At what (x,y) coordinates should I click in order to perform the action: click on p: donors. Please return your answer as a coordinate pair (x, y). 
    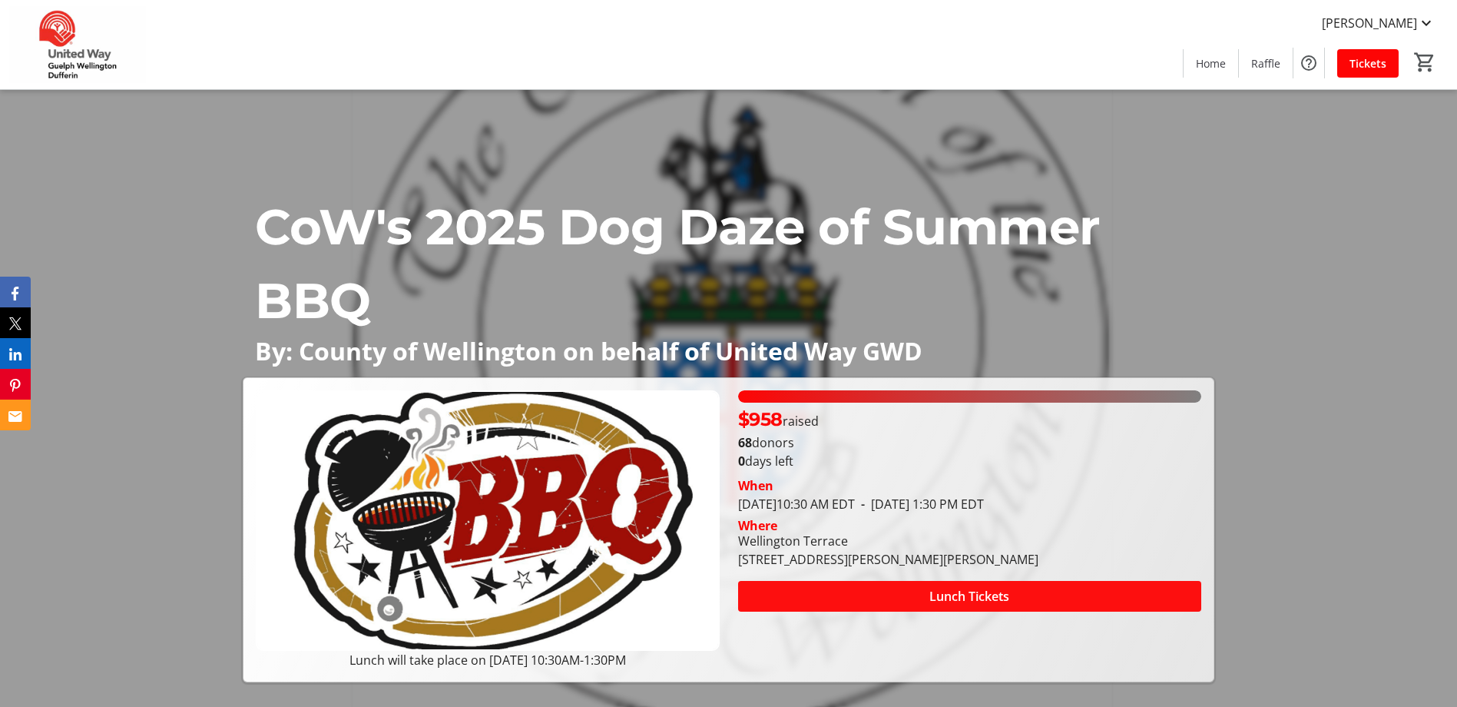
    Looking at the image, I should click on (969, 442).